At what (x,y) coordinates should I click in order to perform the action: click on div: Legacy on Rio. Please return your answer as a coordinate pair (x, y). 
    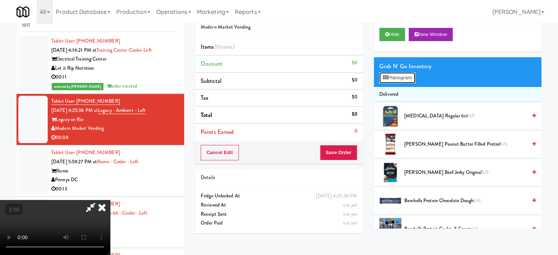
    Looking at the image, I should click on (115, 120).